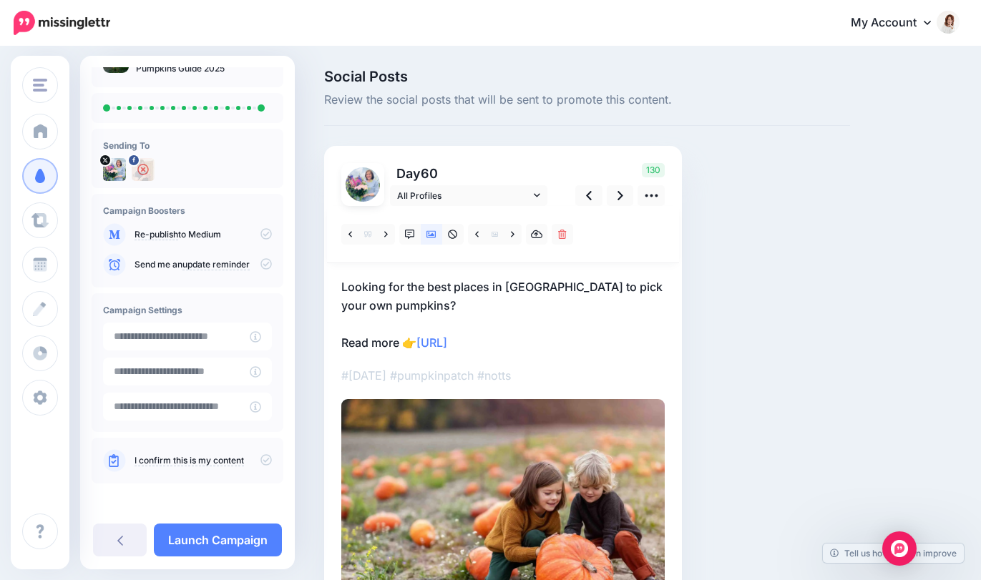 This screenshot has width=981, height=580. What do you see at coordinates (143, 170) in the screenshot?
I see `img: 61987462_2456050554413301_2772378441557737472_o-bsa93020.jpg` at bounding box center [143, 170].